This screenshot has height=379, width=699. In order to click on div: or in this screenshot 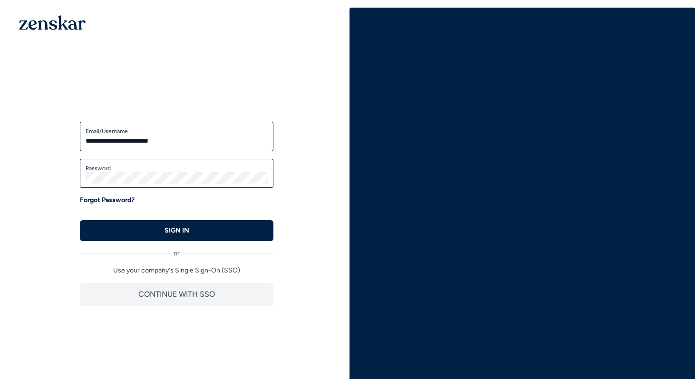, I will do `click(176, 249)`.